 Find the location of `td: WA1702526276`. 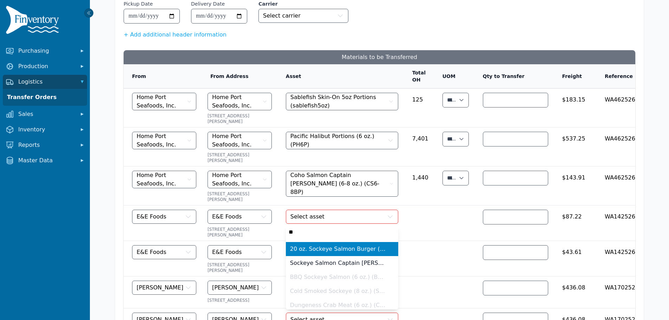

td: WA1702526276 is located at coordinates (626, 292).